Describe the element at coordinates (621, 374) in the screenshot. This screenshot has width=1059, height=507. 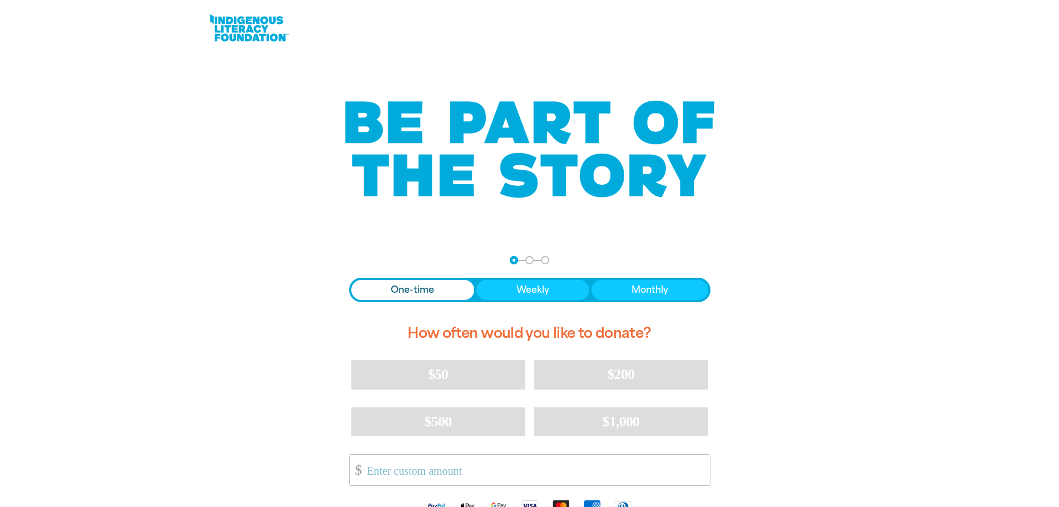
I see `button: $200` at that location.